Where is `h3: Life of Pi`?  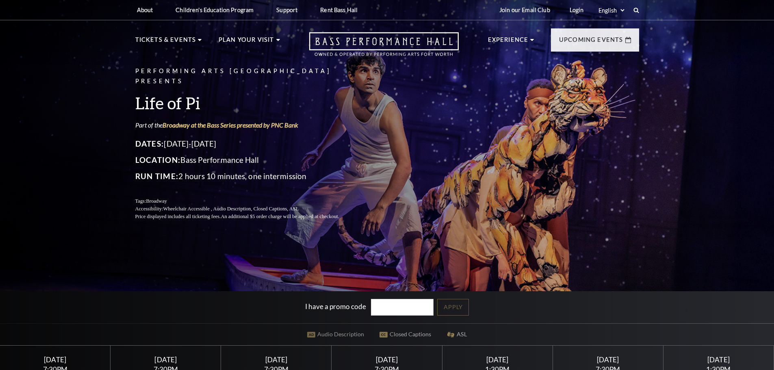 h3: Life of Pi is located at coordinates (247, 103).